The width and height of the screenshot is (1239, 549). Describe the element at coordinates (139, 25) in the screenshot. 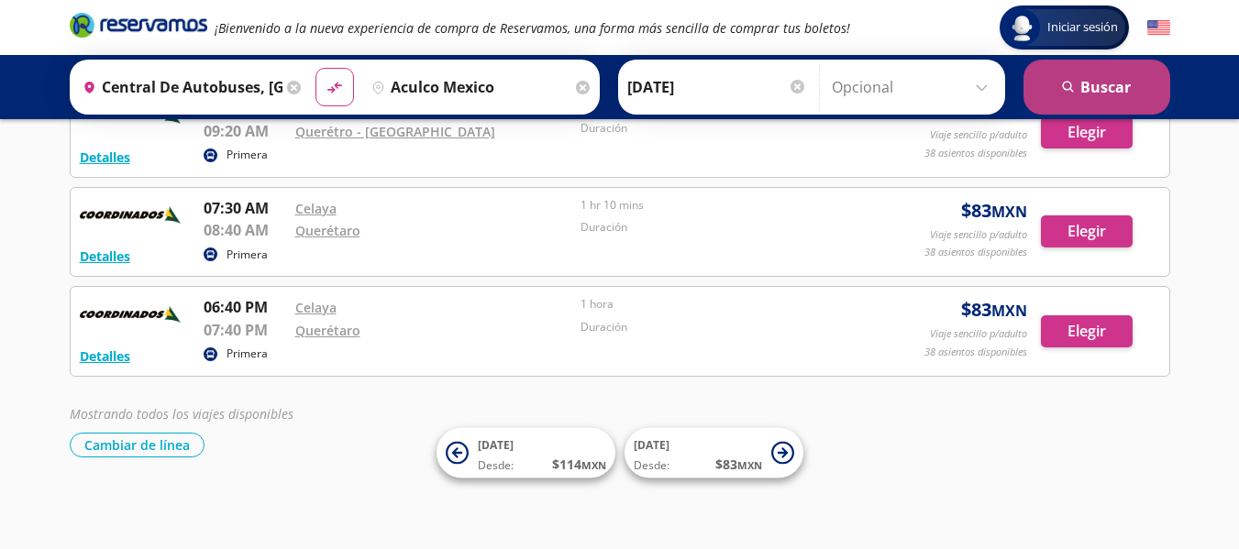

I see `i: Brand Logo` at that location.